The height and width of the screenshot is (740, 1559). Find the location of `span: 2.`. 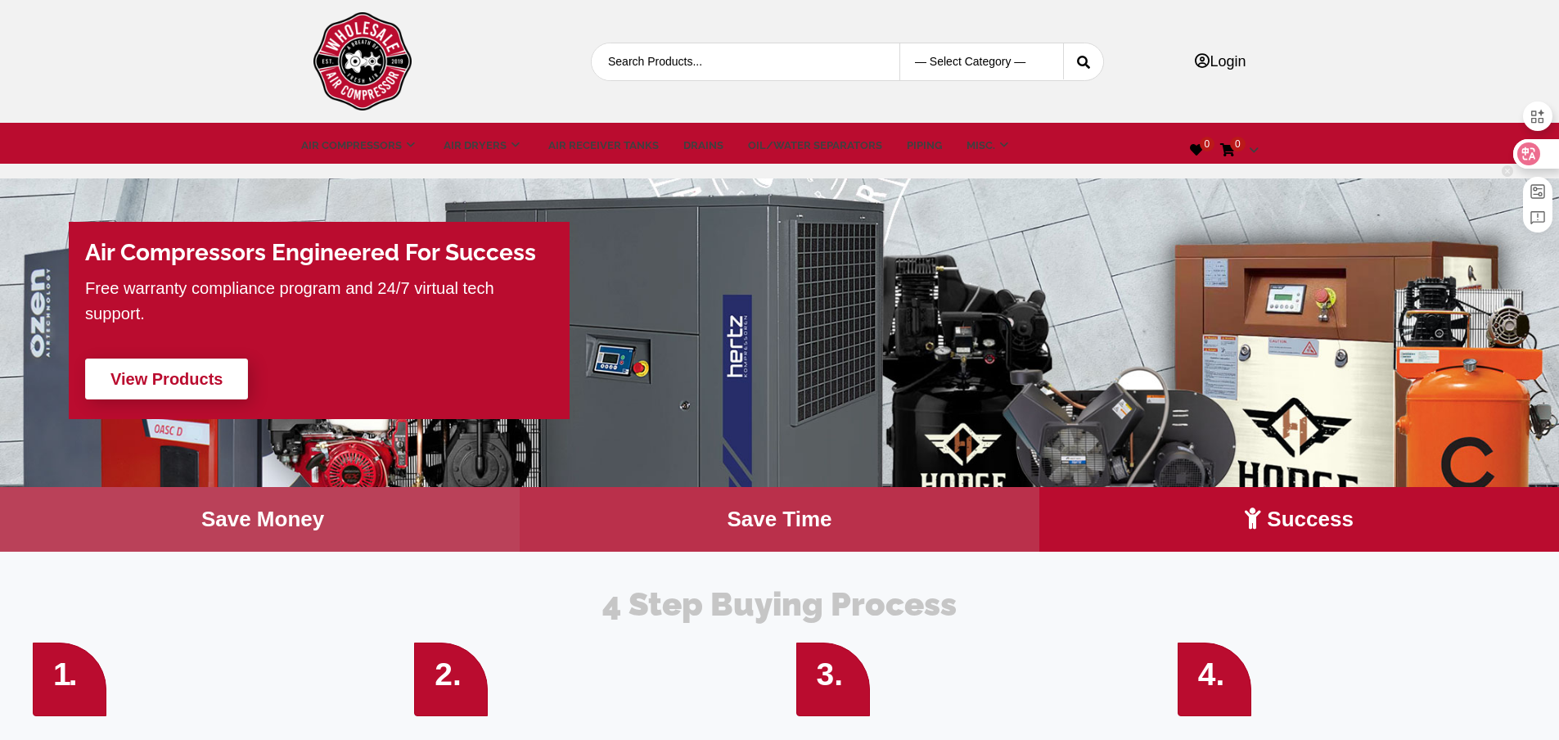

span: 2. is located at coordinates (448, 674).